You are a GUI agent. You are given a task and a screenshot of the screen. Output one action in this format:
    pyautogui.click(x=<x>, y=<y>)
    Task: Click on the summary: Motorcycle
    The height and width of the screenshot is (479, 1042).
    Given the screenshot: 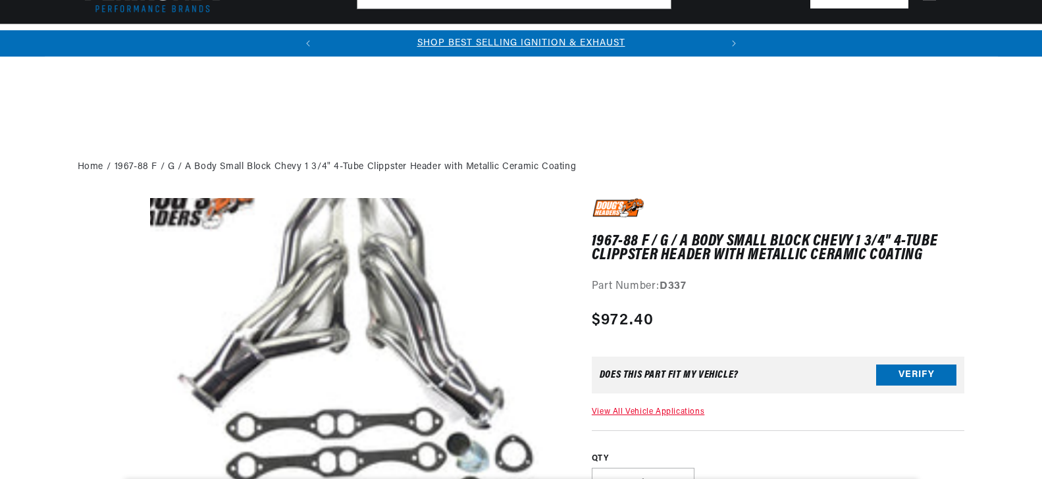 What is the action you would take?
    pyautogui.click(x=758, y=39)
    